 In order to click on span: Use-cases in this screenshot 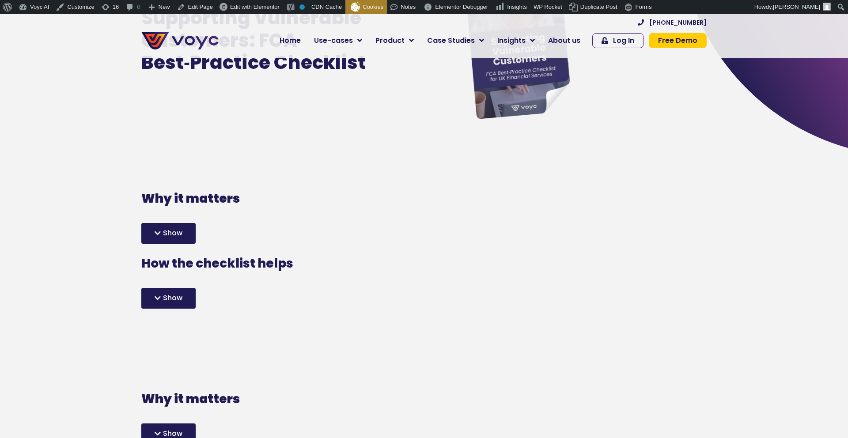, I will do `click(333, 41)`.